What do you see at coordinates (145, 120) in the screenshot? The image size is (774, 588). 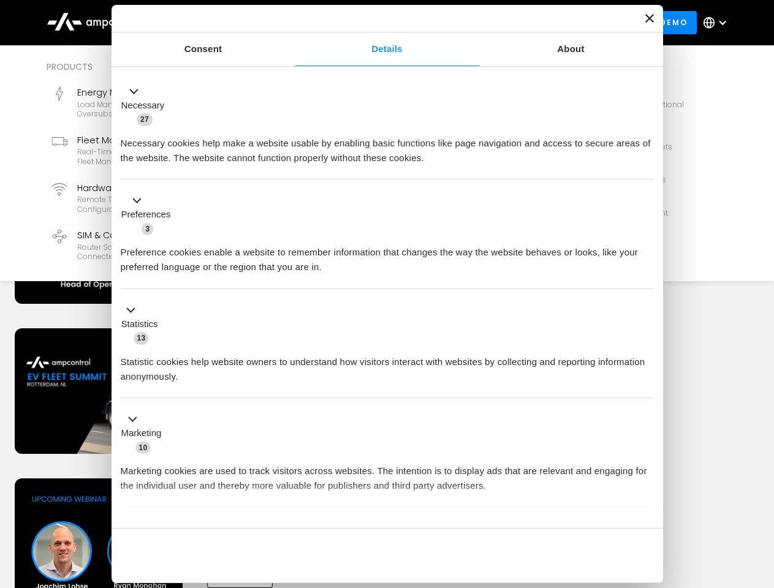 I see `span: 27` at bounding box center [145, 120].